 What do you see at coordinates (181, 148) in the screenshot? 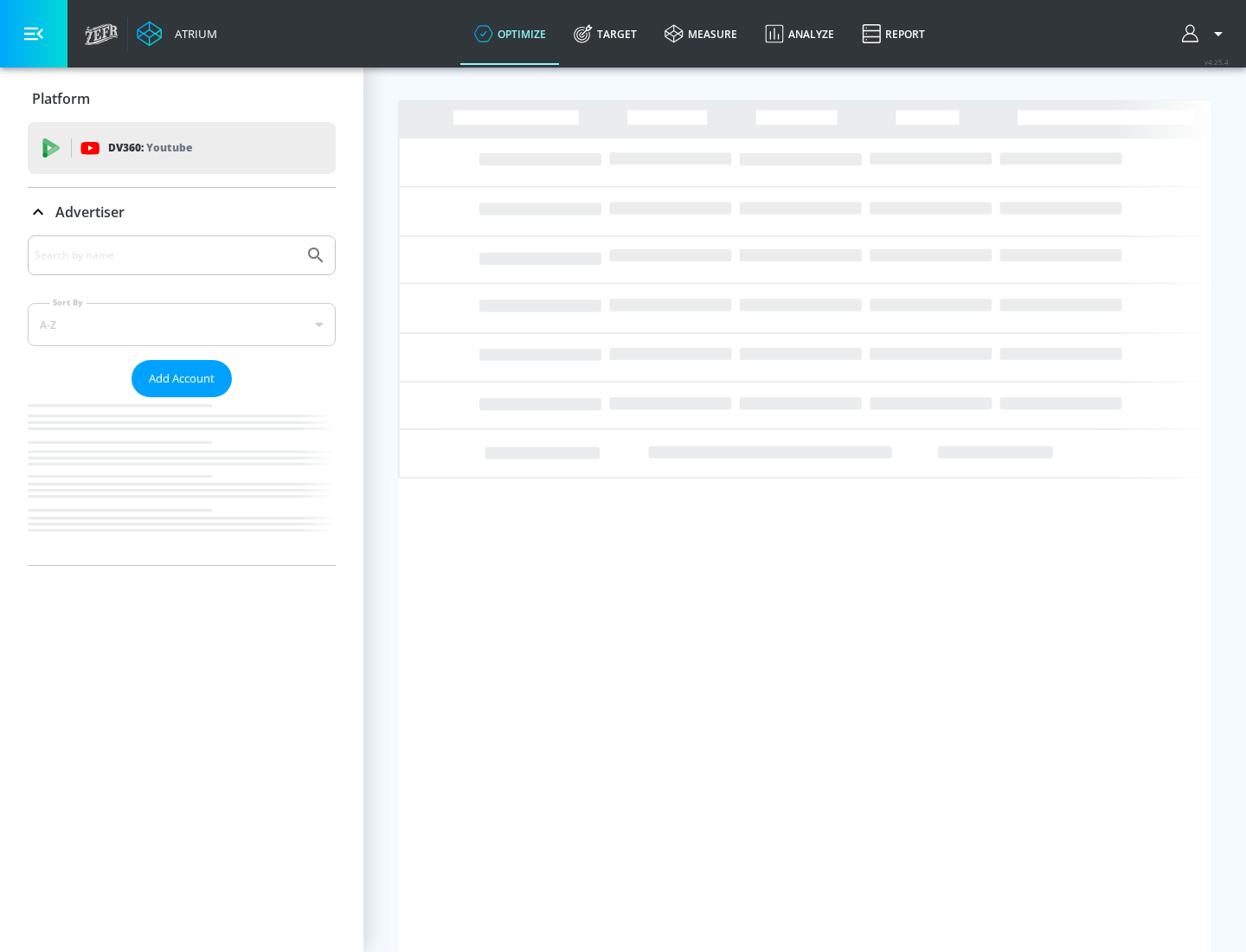
I see `div: DV360: Youtube` at bounding box center [181, 148].